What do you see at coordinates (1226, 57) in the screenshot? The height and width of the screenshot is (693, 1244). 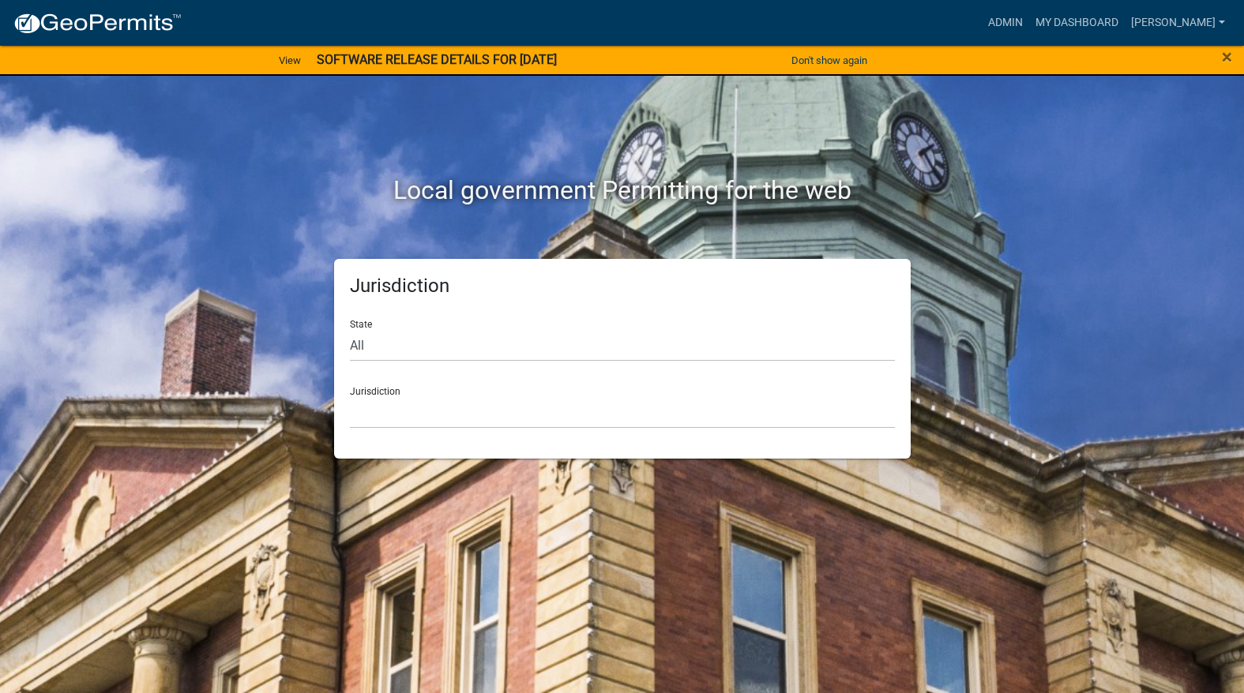 I see `button: Close` at bounding box center [1226, 57].